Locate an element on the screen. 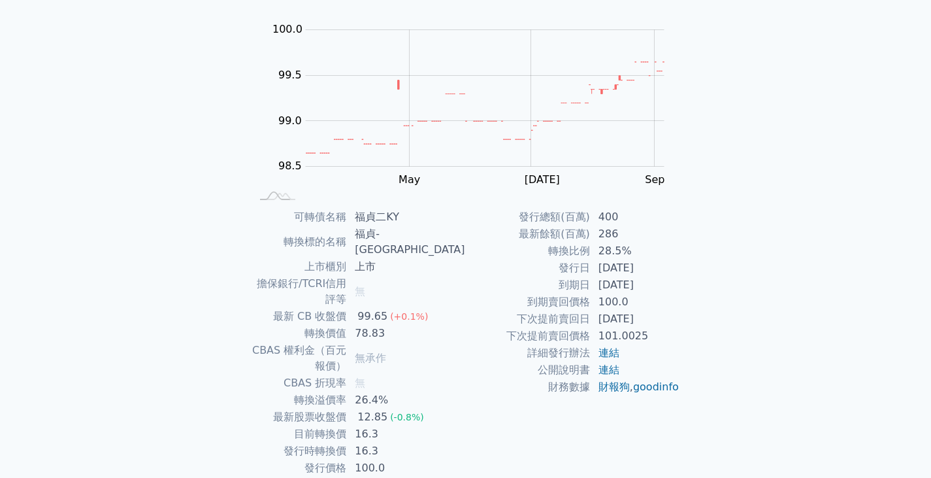  td: 目前轉換價 is located at coordinates (299, 434).